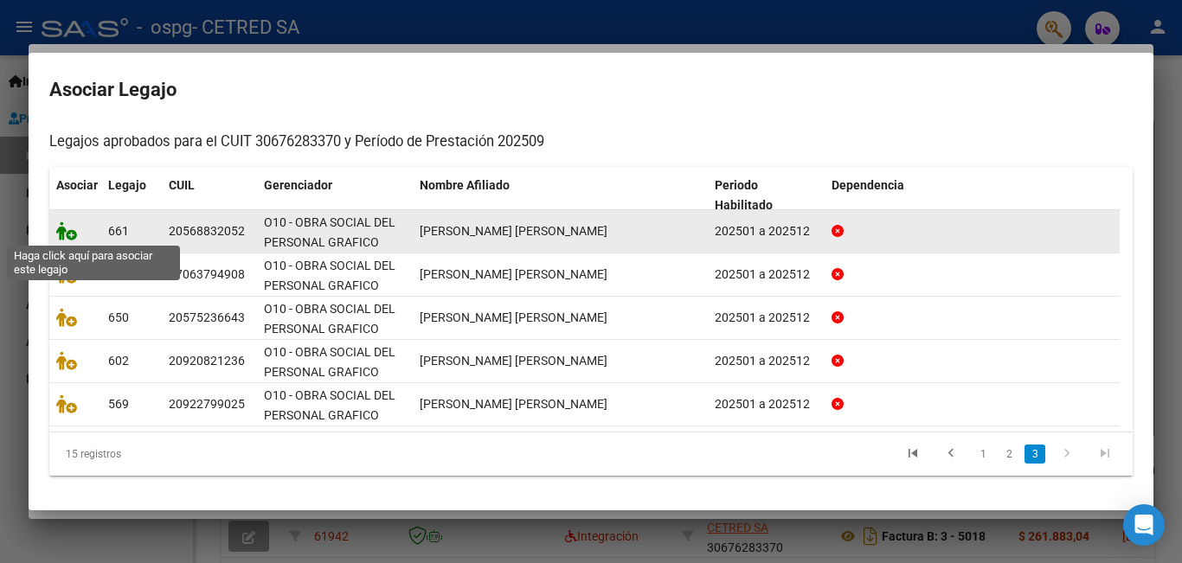  What do you see at coordinates (743, 195) in the screenshot?
I see `span: Periodo Habilitado` at bounding box center [743, 195].